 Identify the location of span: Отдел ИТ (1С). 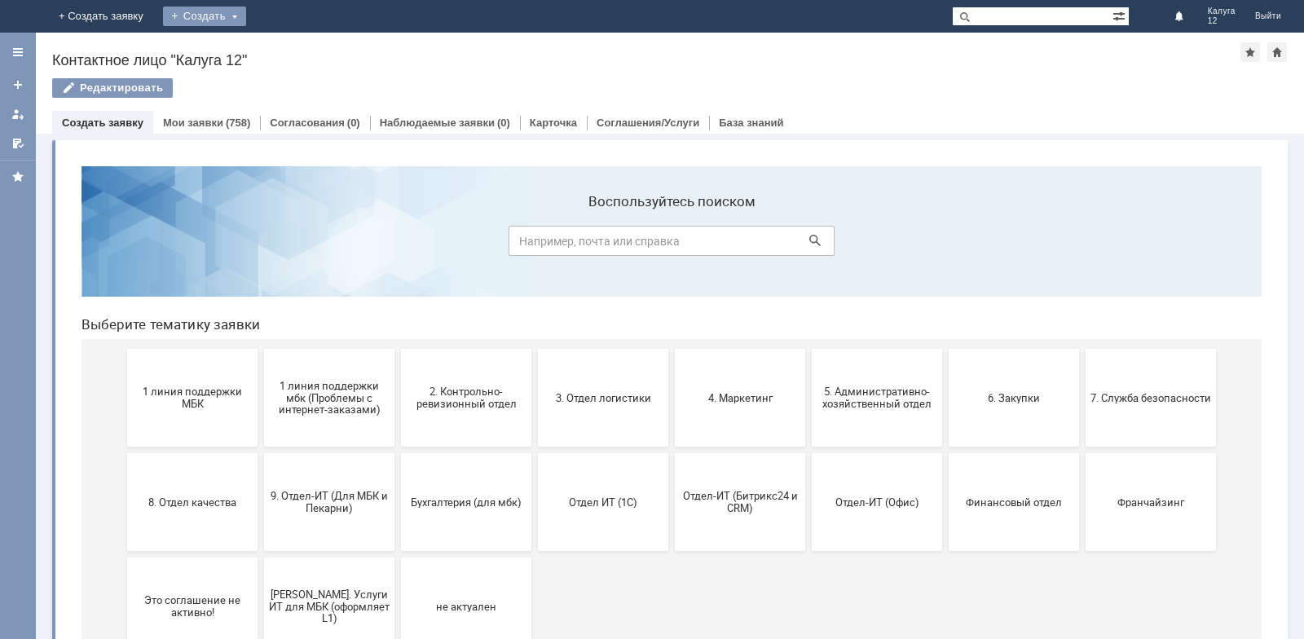
(534, 348).